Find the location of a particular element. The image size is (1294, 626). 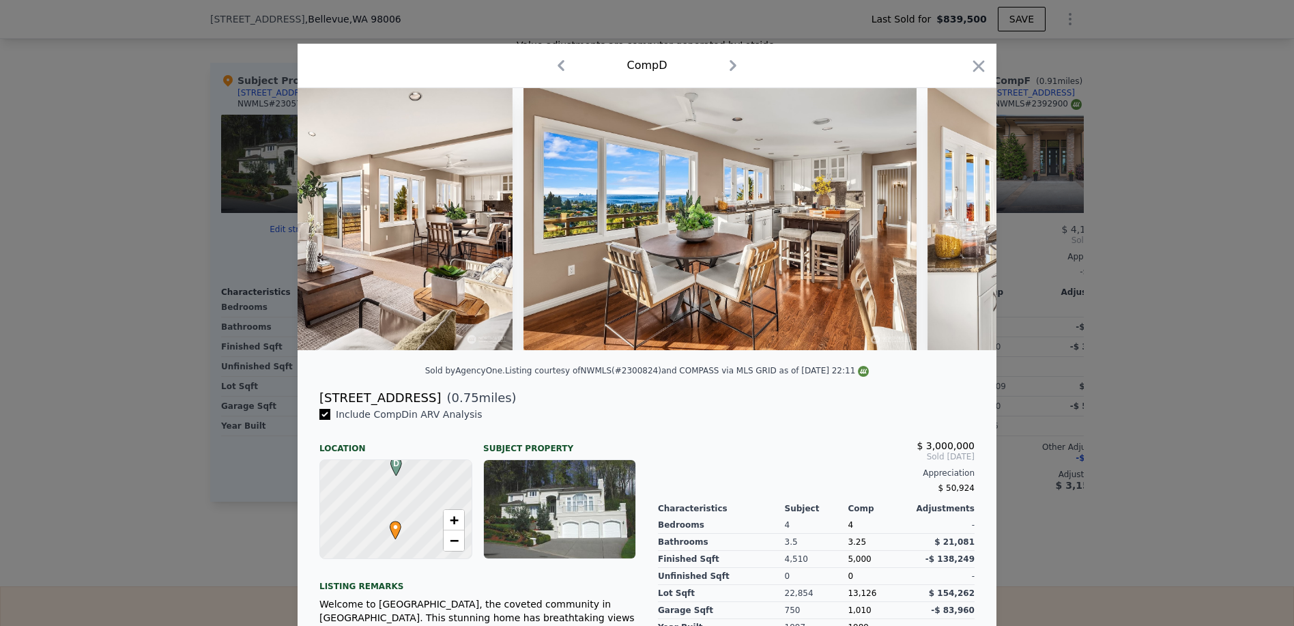

div: Characteristics is located at coordinates (721, 508).